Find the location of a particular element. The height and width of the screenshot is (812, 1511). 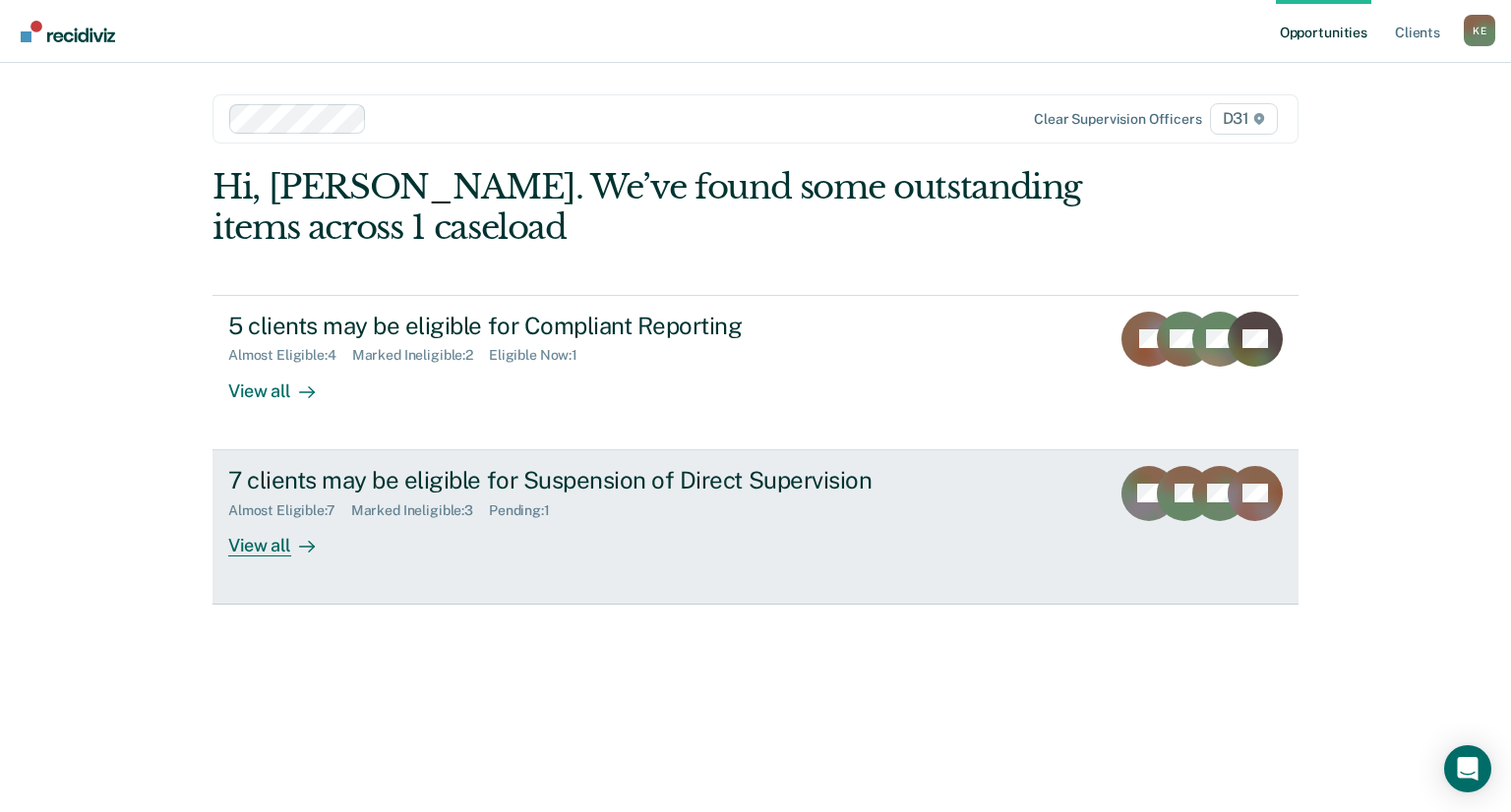

div: Almost Eligible : 7 is located at coordinates (289, 510).